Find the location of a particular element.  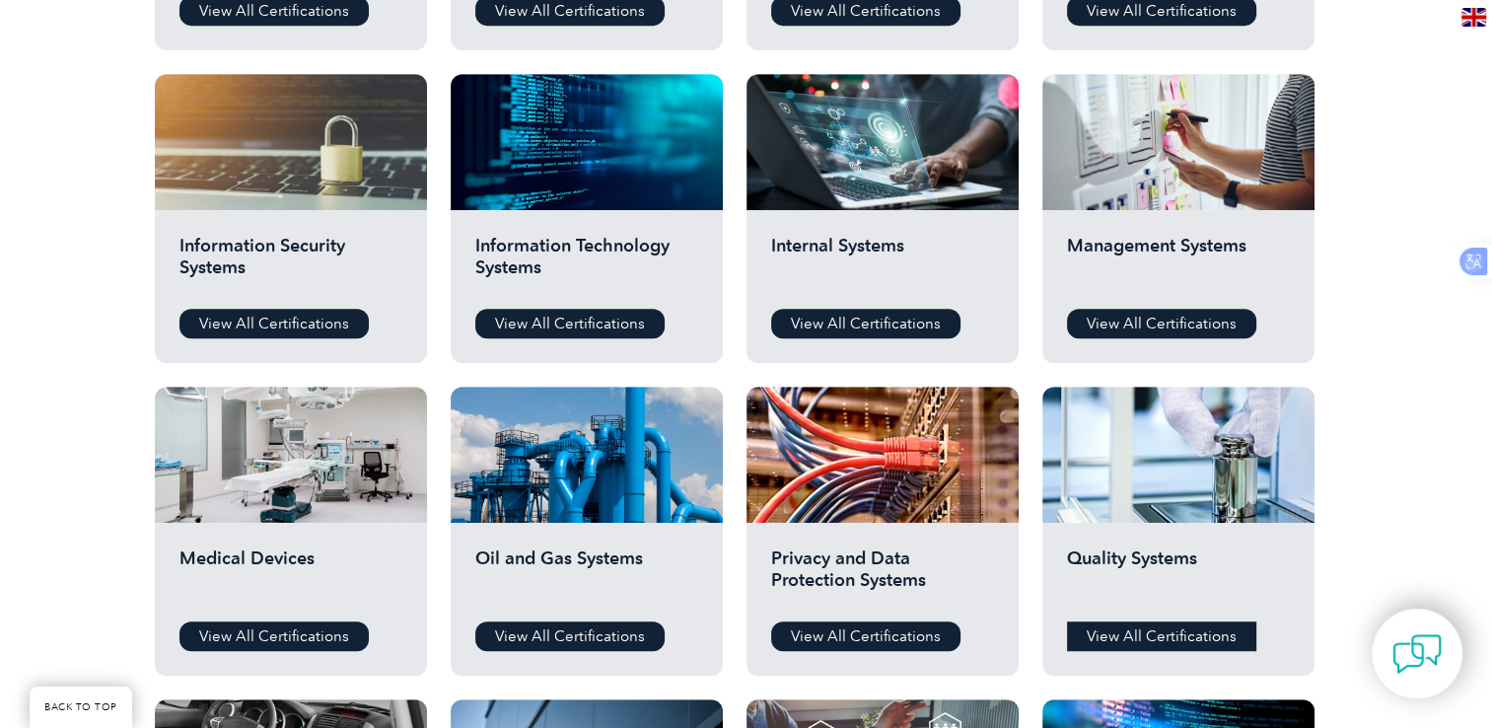

h2: Medical Devices is located at coordinates (291, 577).